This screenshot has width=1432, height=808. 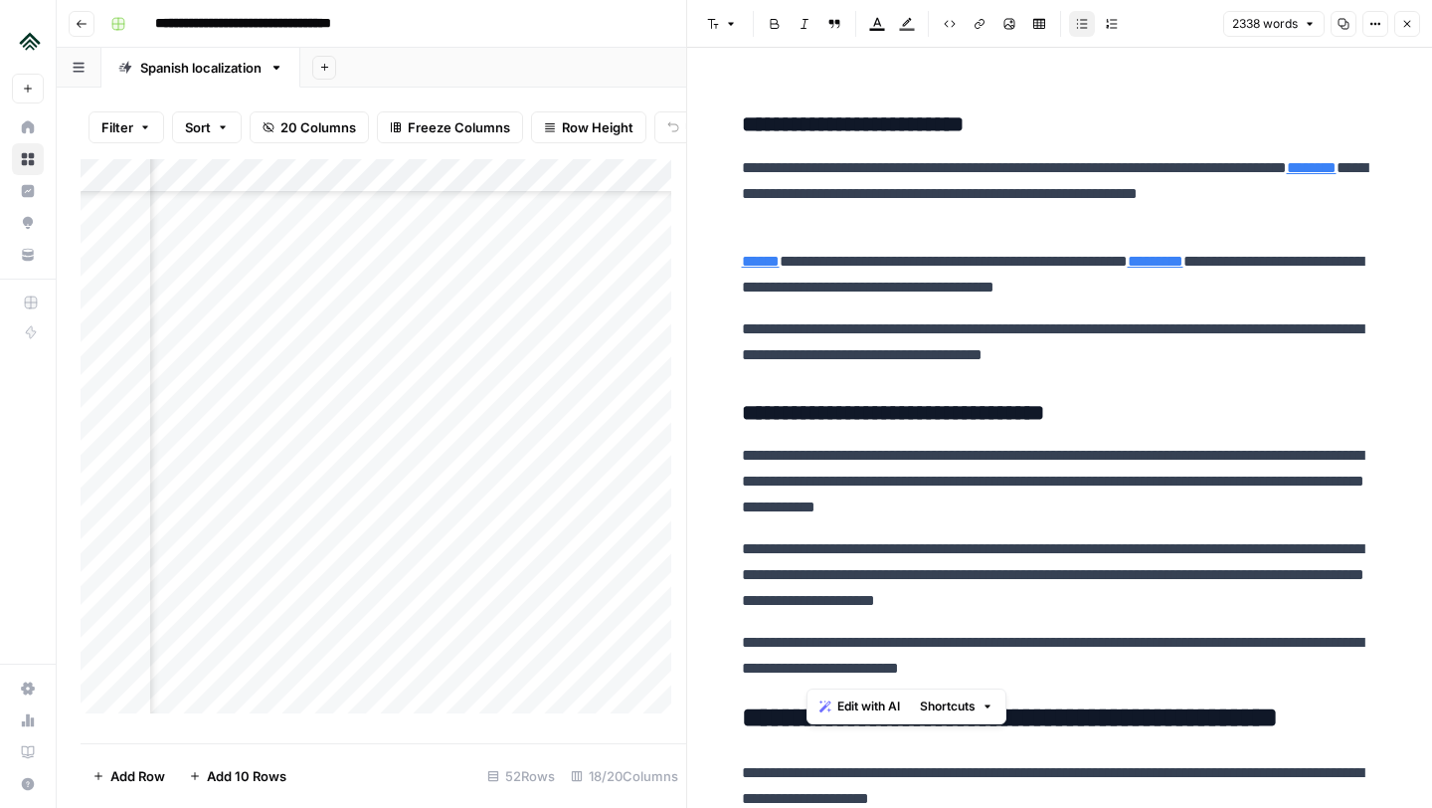 What do you see at coordinates (198, 127) in the screenshot?
I see `span: Sort` at bounding box center [198, 127].